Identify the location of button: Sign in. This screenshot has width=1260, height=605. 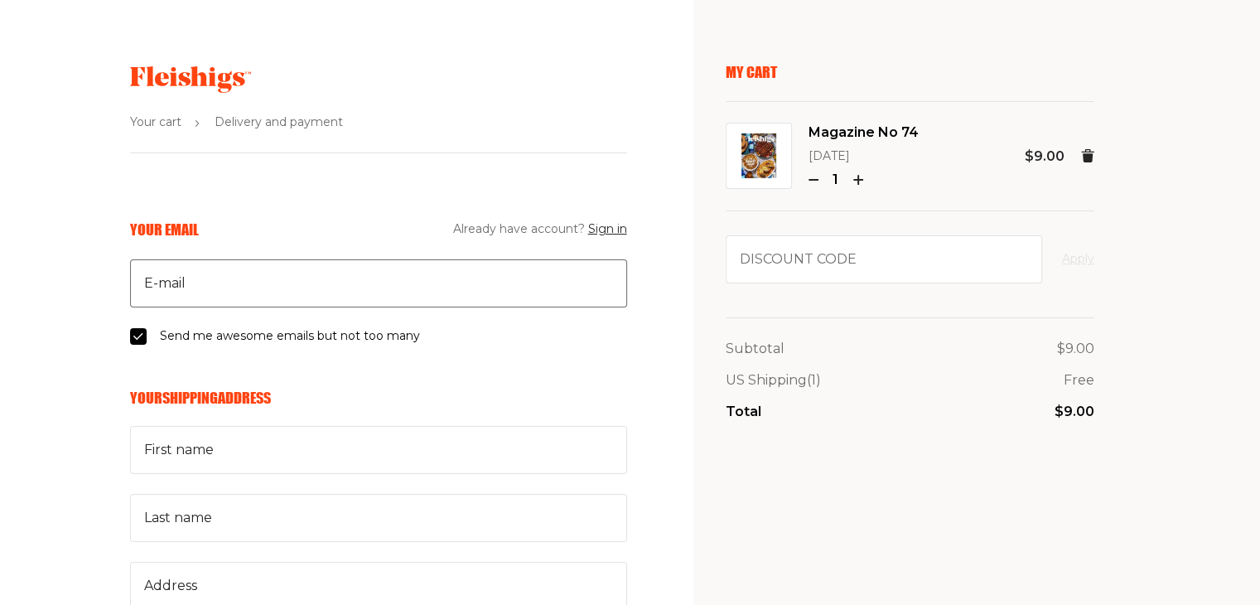
(607, 229).